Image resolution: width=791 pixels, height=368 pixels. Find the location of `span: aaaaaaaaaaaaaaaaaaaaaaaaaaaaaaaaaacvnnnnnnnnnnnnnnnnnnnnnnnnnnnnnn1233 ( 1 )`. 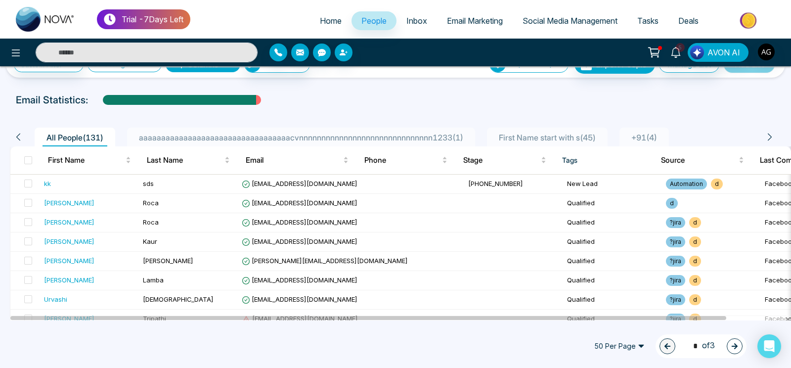

span: aaaaaaaaaaaaaaaaaaaaaaaaaaaaaaaaaacvnnnnnnnnnnnnnnnnnnnnnnnnnnnnnn1233 ( 1 ) is located at coordinates (301, 137).